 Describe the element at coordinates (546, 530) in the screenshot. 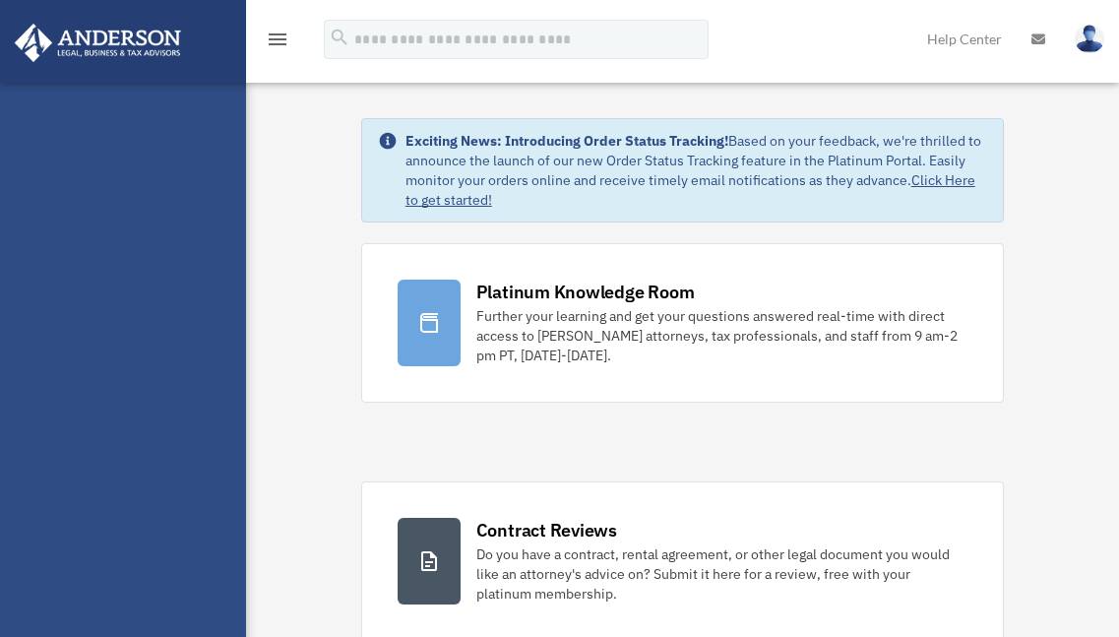

I see `div: Contract Reviews` at that location.